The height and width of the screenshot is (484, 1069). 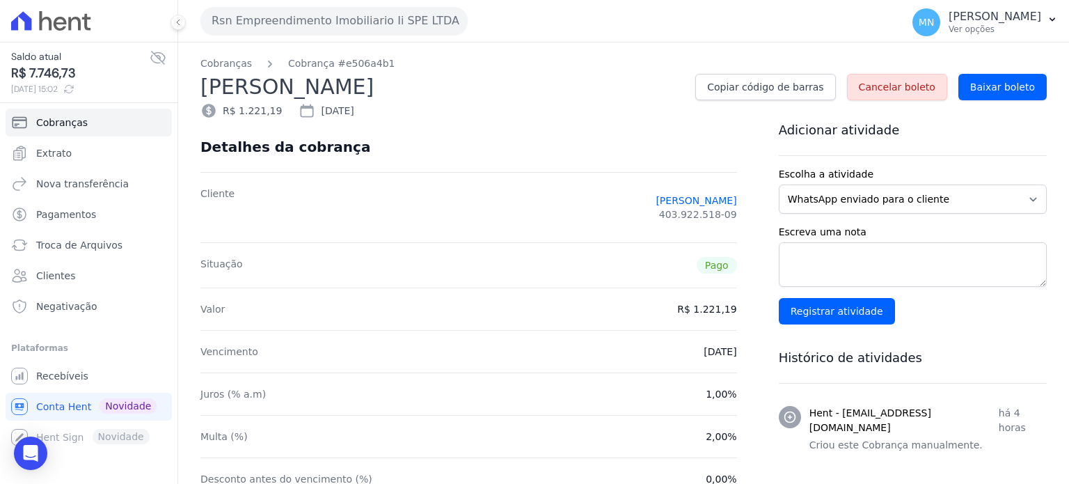 I want to click on p: Criou este Cobrança manualmente., so click(x=928, y=445).